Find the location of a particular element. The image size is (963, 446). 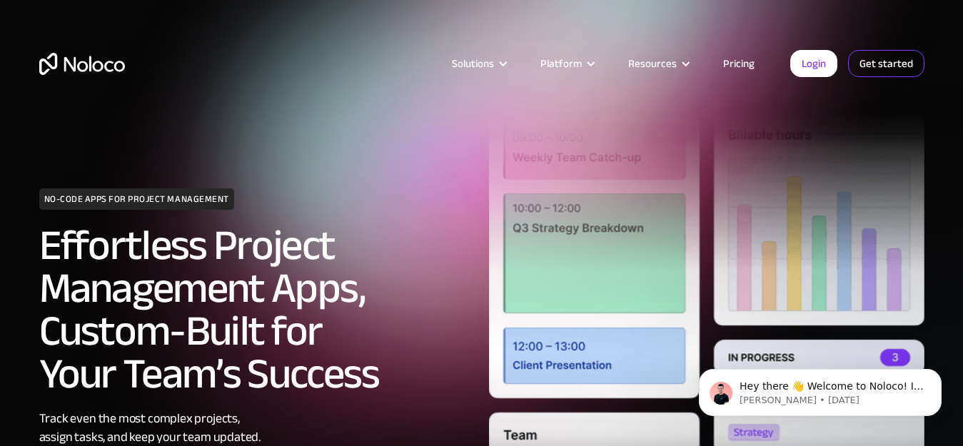

a: home is located at coordinates (82, 64).